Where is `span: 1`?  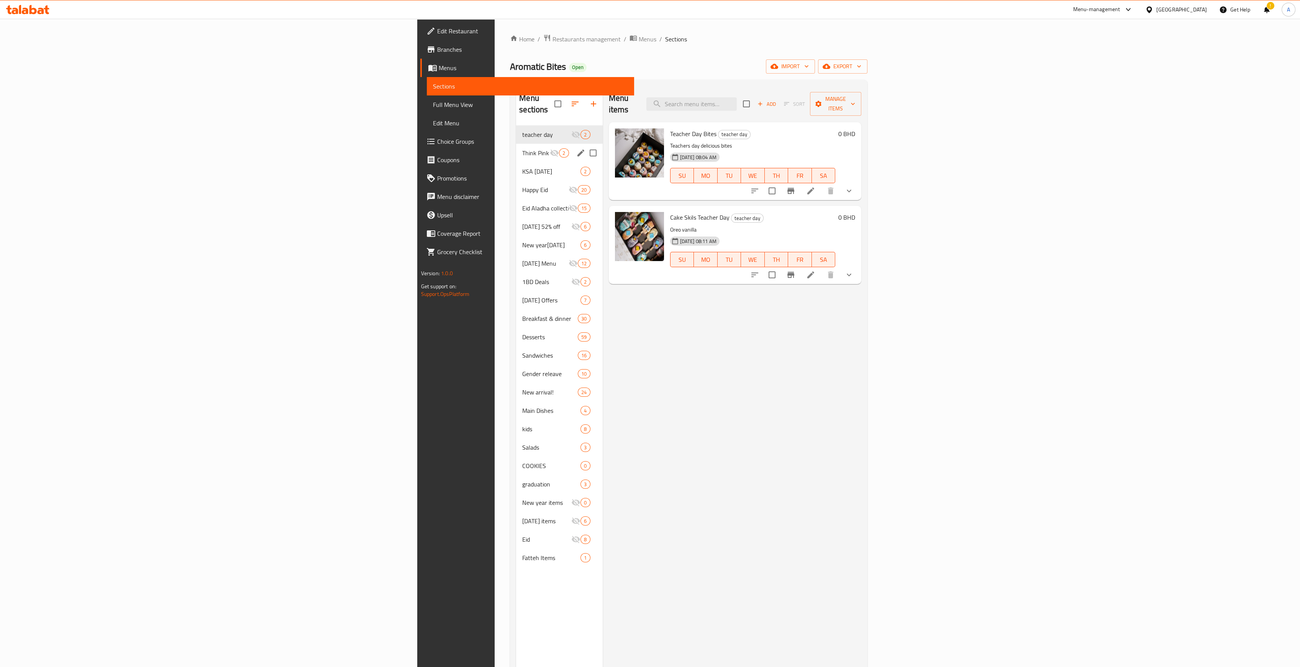 span: 1 is located at coordinates (585, 558).